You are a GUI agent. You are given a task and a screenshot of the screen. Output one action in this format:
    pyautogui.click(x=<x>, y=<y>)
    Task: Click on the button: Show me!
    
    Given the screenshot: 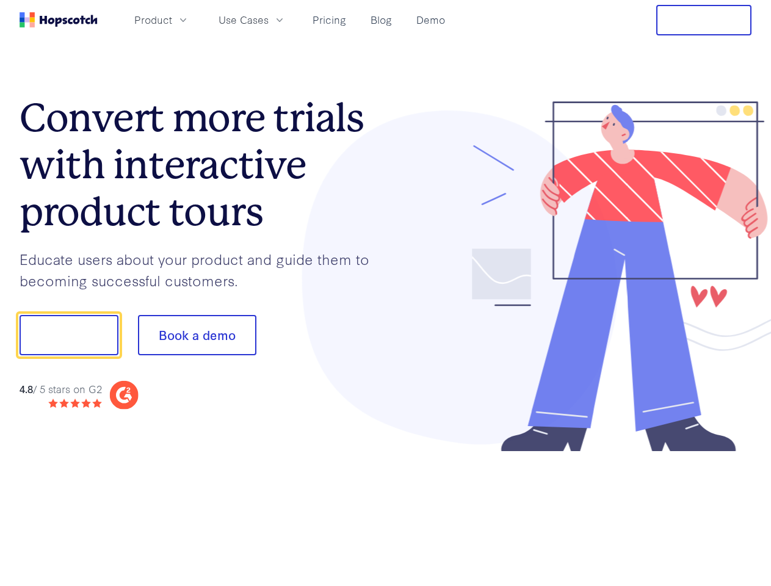 What is the action you would take?
    pyautogui.click(x=69, y=335)
    